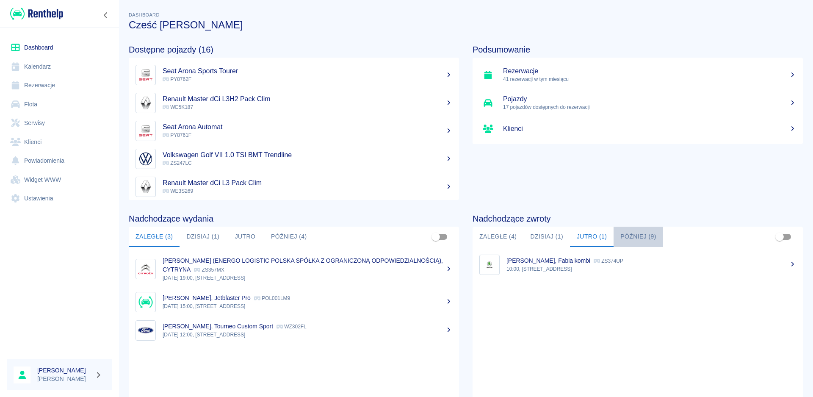  What do you see at coordinates (650, 79) in the screenshot?
I see `p: 41 rezerwacji w tym miesiącu` at bounding box center [650, 79].